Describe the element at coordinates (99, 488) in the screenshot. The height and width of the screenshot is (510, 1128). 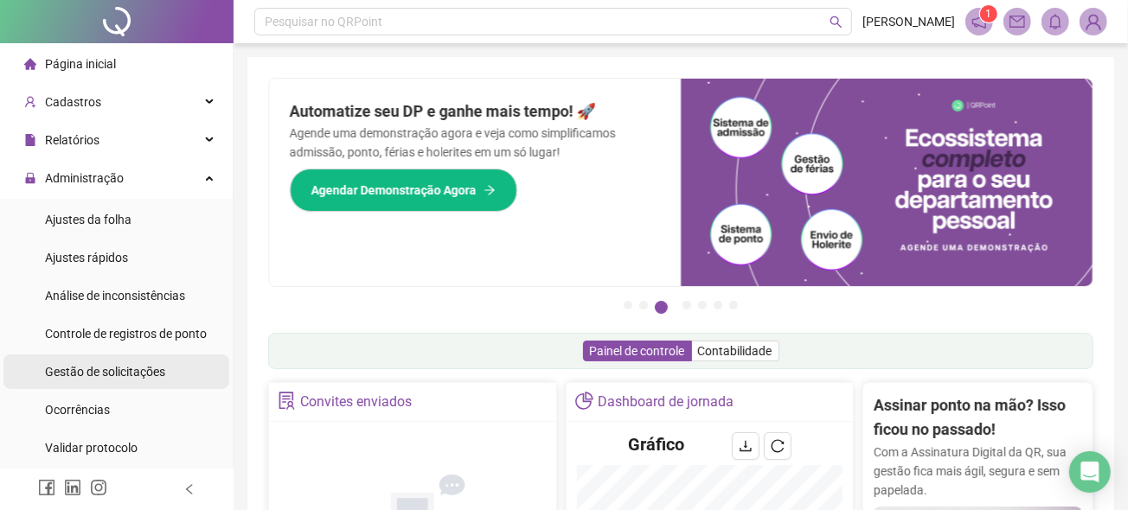
I see `span: instagram` at that location.